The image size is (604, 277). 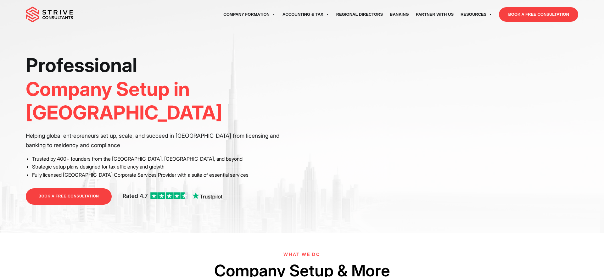 I want to click on a: Banking, so click(x=399, y=14).